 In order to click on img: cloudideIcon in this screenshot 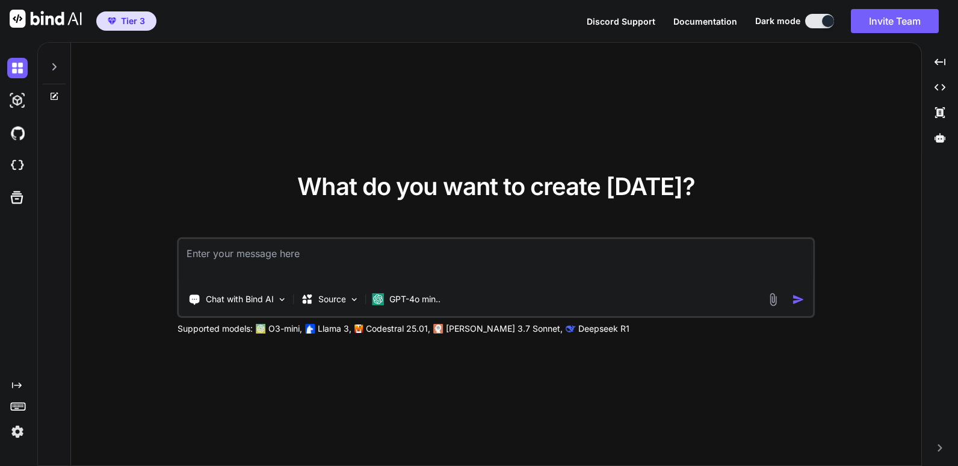, I will do `click(17, 166)`.